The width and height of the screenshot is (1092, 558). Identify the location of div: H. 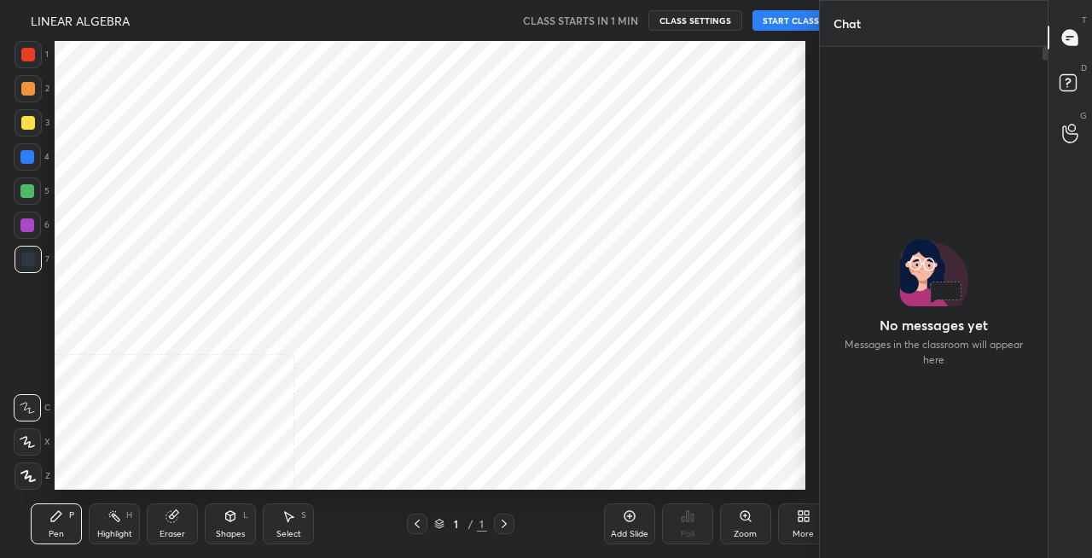
(129, 515).